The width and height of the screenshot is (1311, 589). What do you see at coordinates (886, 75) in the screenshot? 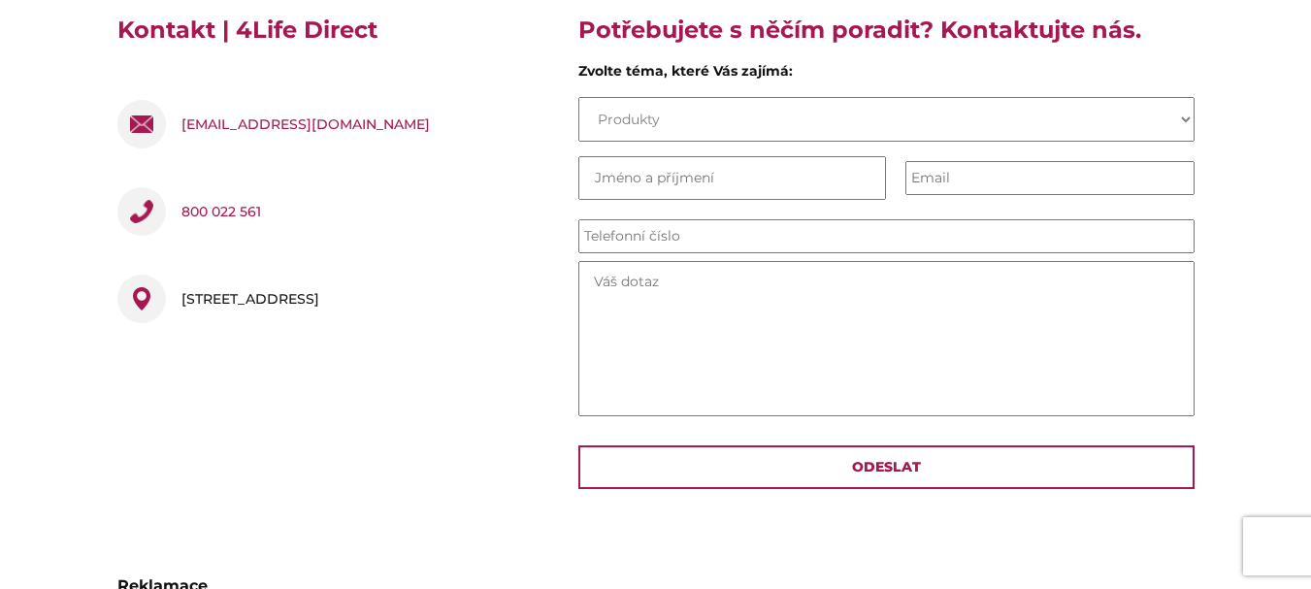
I see `div: Zvolte téma, které Vás zajímá:` at bounding box center [886, 75].